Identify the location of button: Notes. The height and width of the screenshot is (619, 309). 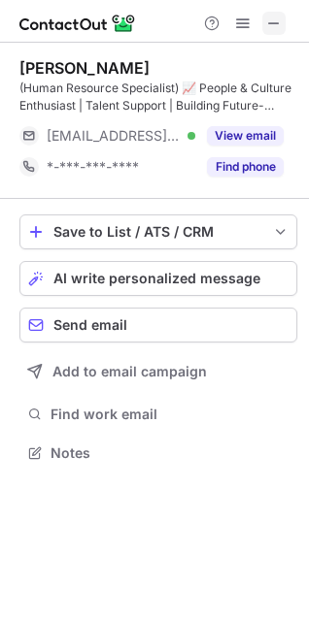
(158, 453).